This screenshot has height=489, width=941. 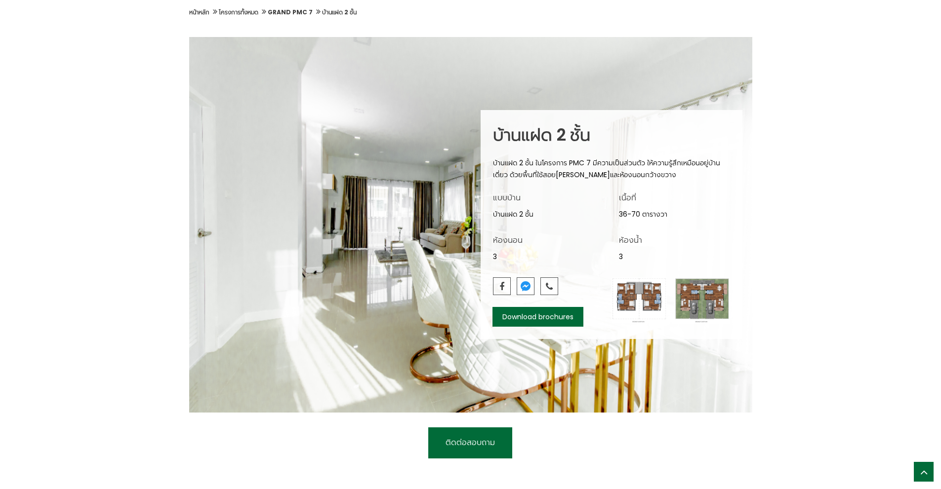 What do you see at coordinates (541, 135) in the screenshot?
I see `span: บ้านแฝด 2 ชั้น` at bounding box center [541, 135].